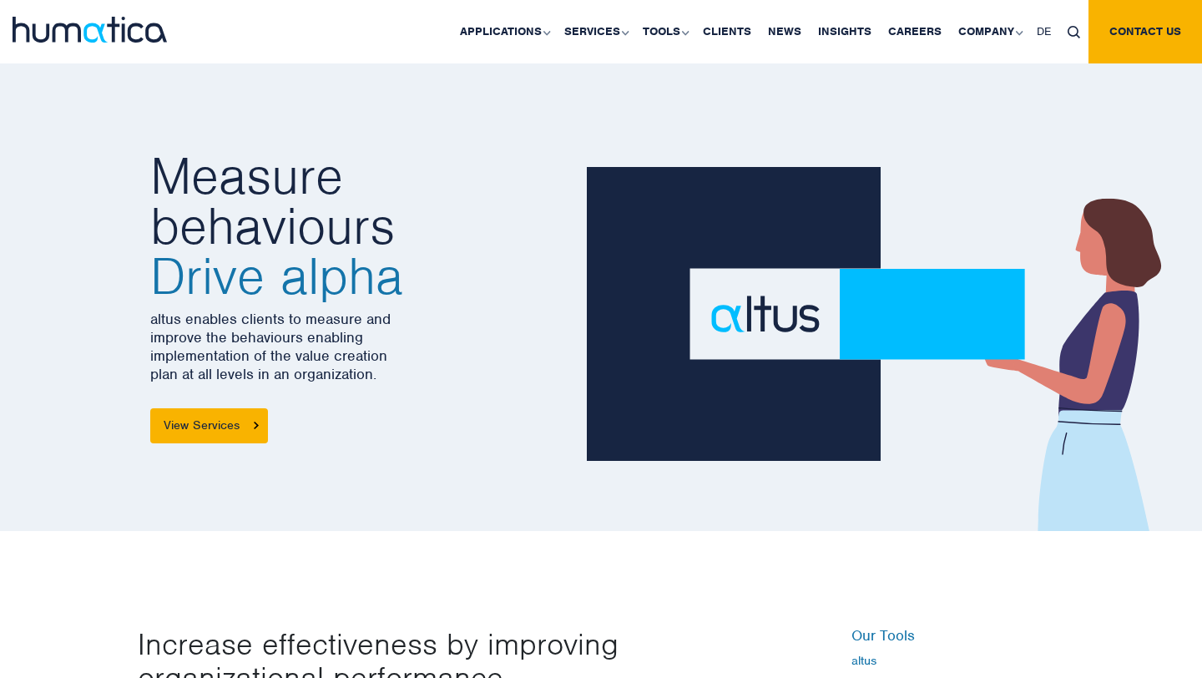  Describe the element at coordinates (1073, 32) in the screenshot. I see `img: search_icon` at that location.